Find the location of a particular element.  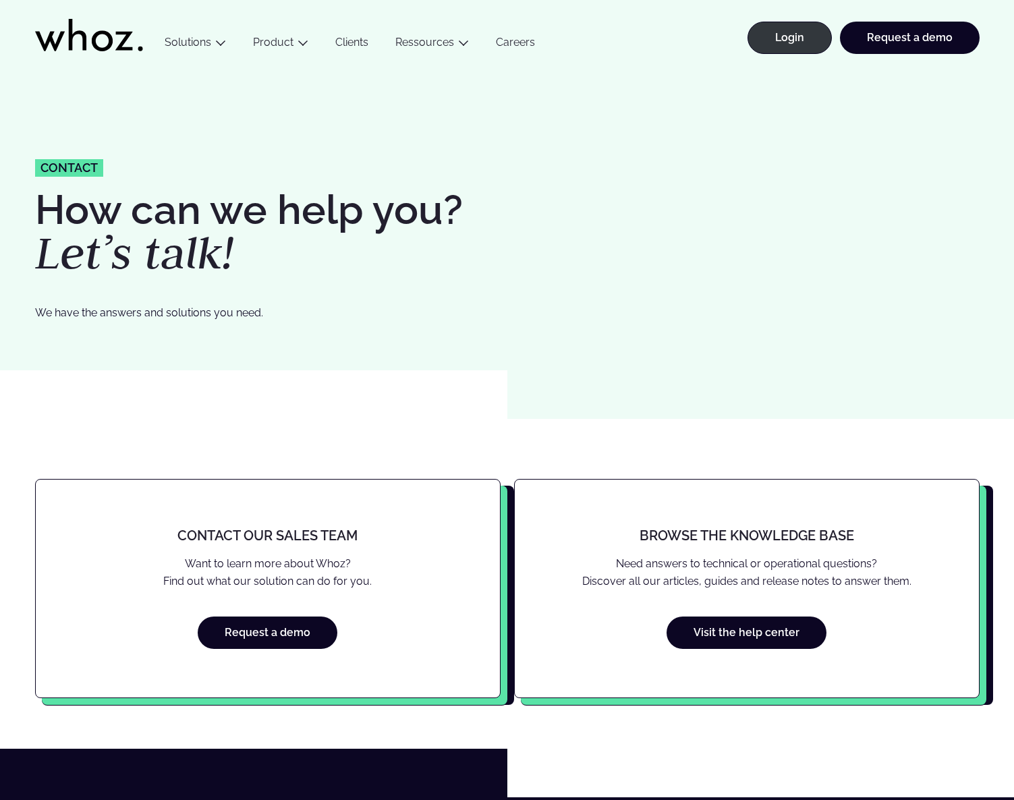

h1: How can we help you? is located at coordinates (268, 233).